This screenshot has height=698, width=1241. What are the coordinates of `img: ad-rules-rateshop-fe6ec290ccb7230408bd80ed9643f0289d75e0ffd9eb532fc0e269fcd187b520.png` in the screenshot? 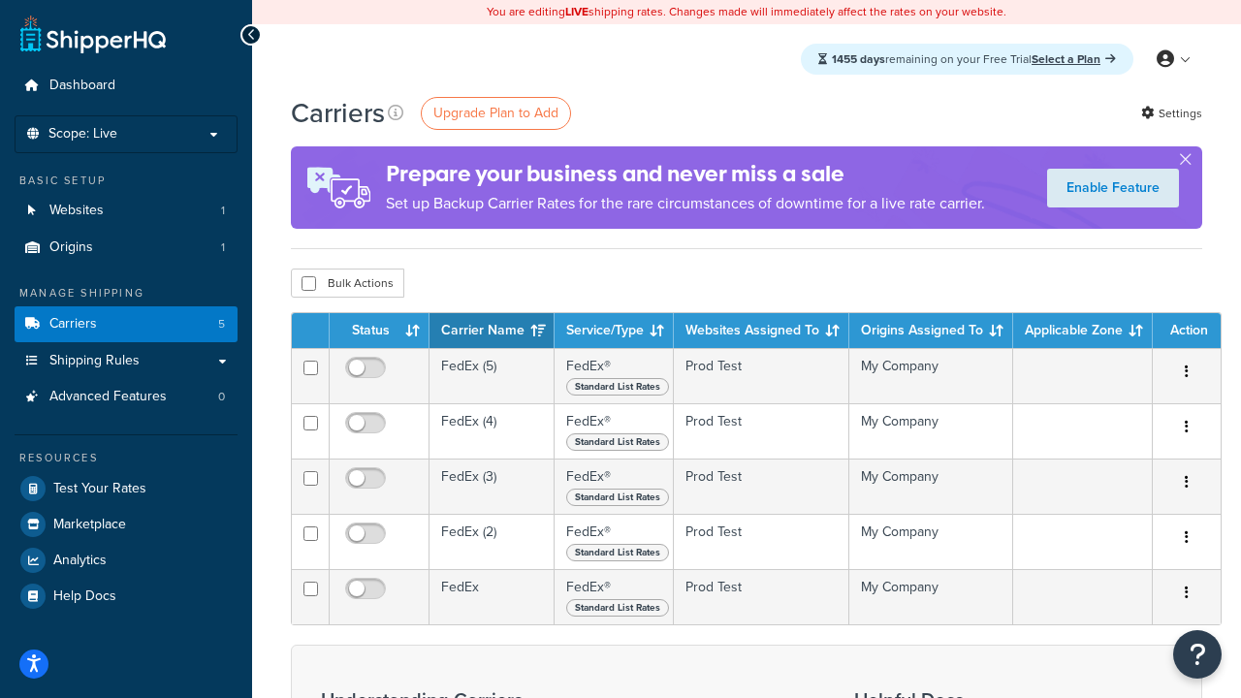 It's located at (338, 187).